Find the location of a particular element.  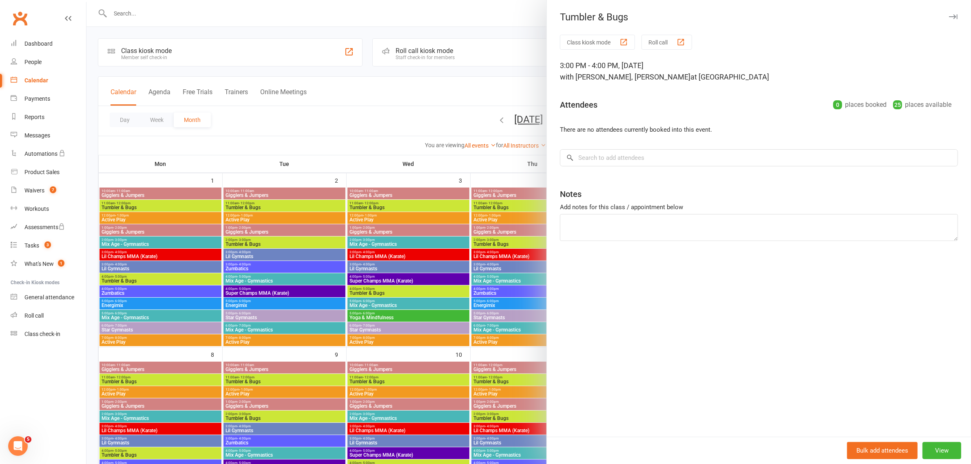

span: 7 is located at coordinates (53, 190).